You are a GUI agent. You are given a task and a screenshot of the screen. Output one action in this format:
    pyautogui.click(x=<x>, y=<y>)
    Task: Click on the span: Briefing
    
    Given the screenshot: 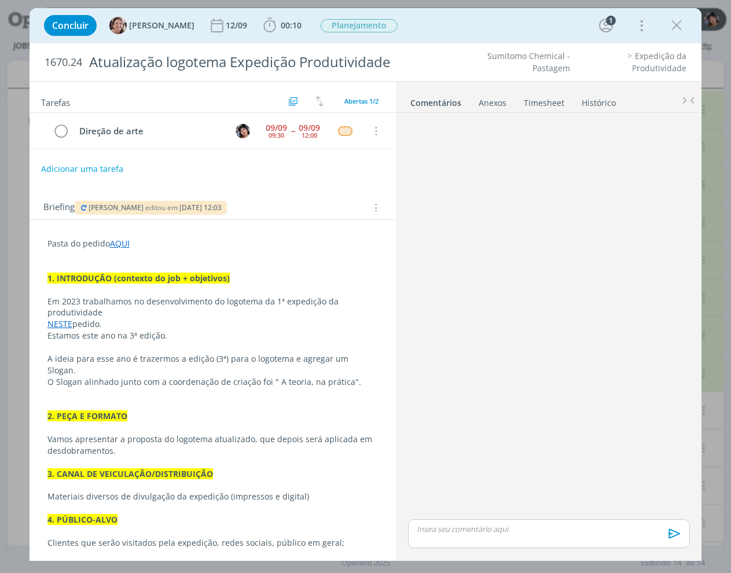 What is the action you would take?
    pyautogui.click(x=59, y=208)
    